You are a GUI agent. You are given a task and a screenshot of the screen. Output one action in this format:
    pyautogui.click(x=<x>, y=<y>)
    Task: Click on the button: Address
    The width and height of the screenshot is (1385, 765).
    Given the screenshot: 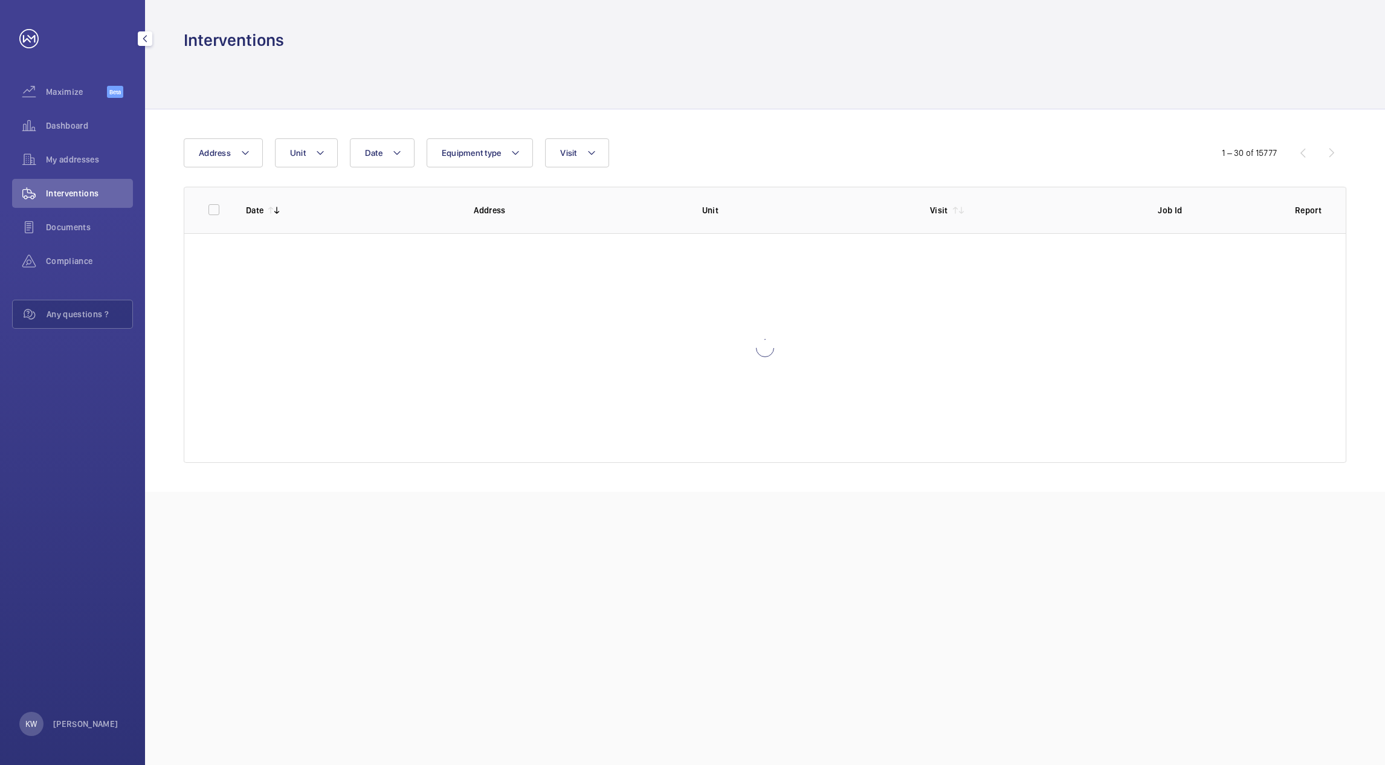 What is the action you would take?
    pyautogui.click(x=223, y=153)
    